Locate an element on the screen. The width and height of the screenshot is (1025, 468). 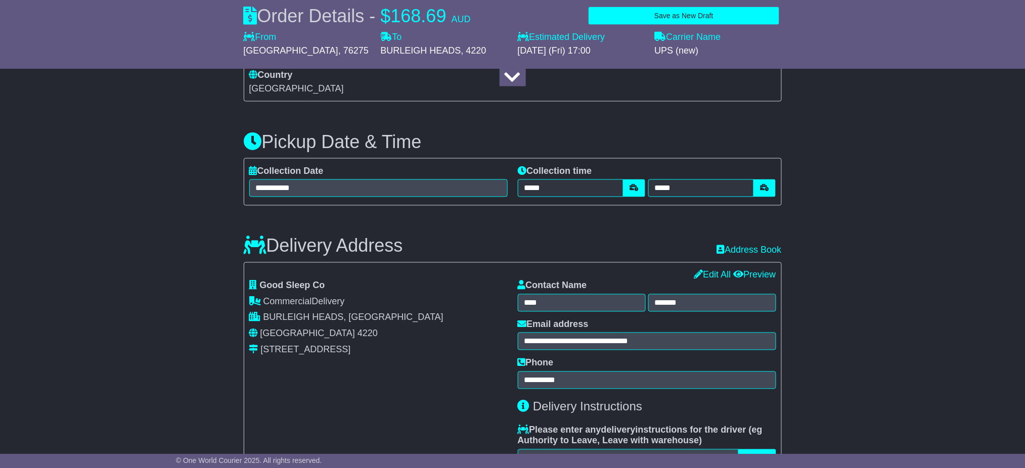
label: Collection time is located at coordinates (555, 171).